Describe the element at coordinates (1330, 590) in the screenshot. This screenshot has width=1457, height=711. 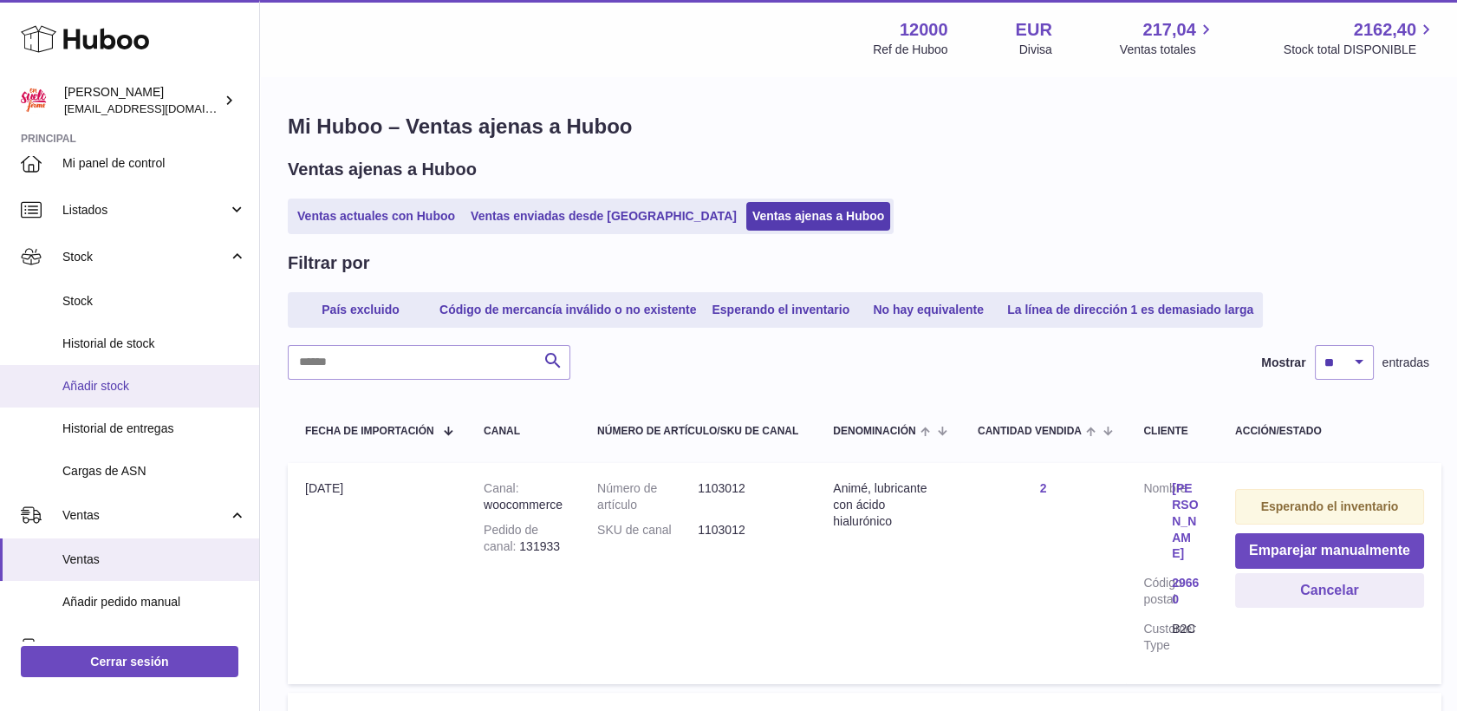
I see `button: Cancelar` at that location.